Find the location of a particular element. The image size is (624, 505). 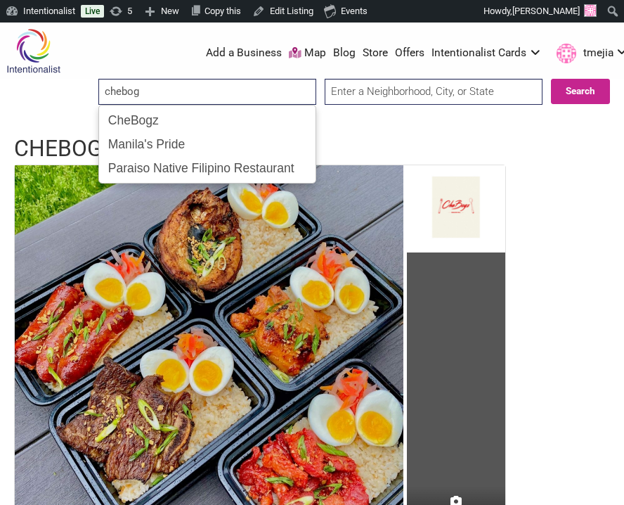

input: Search for a business, product, or service is located at coordinates (207, 91).